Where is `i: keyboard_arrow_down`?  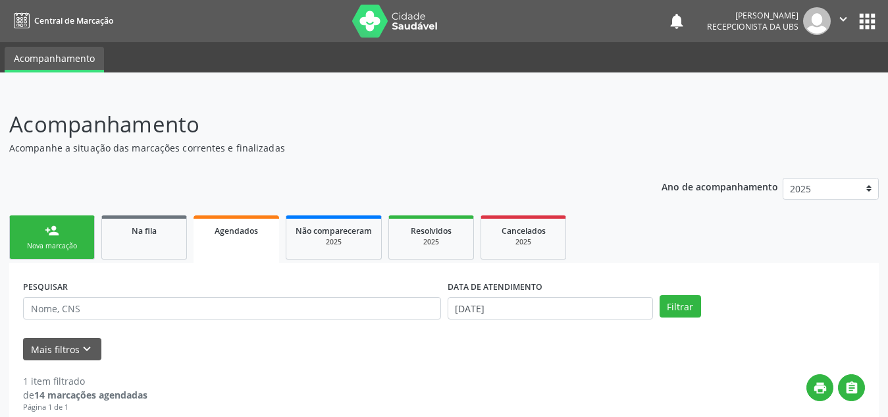 i: keyboard_arrow_down is located at coordinates (87, 349).